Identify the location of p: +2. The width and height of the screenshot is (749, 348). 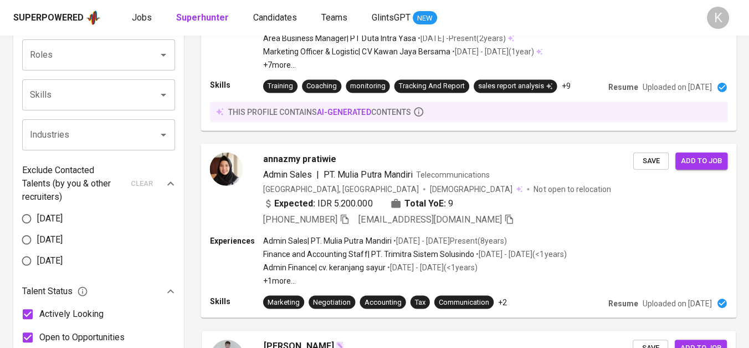
(503, 302).